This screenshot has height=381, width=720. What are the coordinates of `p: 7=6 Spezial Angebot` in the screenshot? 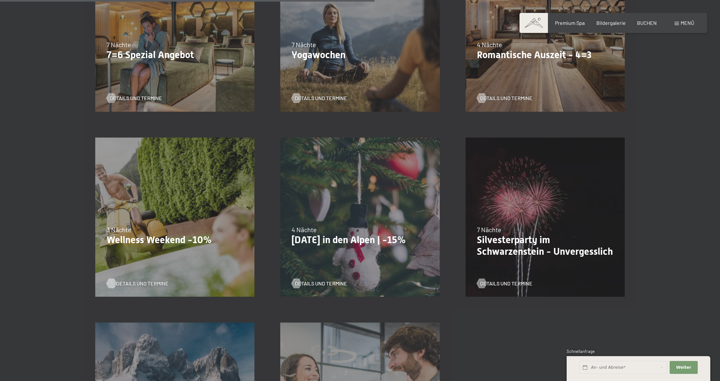 It's located at (175, 55).